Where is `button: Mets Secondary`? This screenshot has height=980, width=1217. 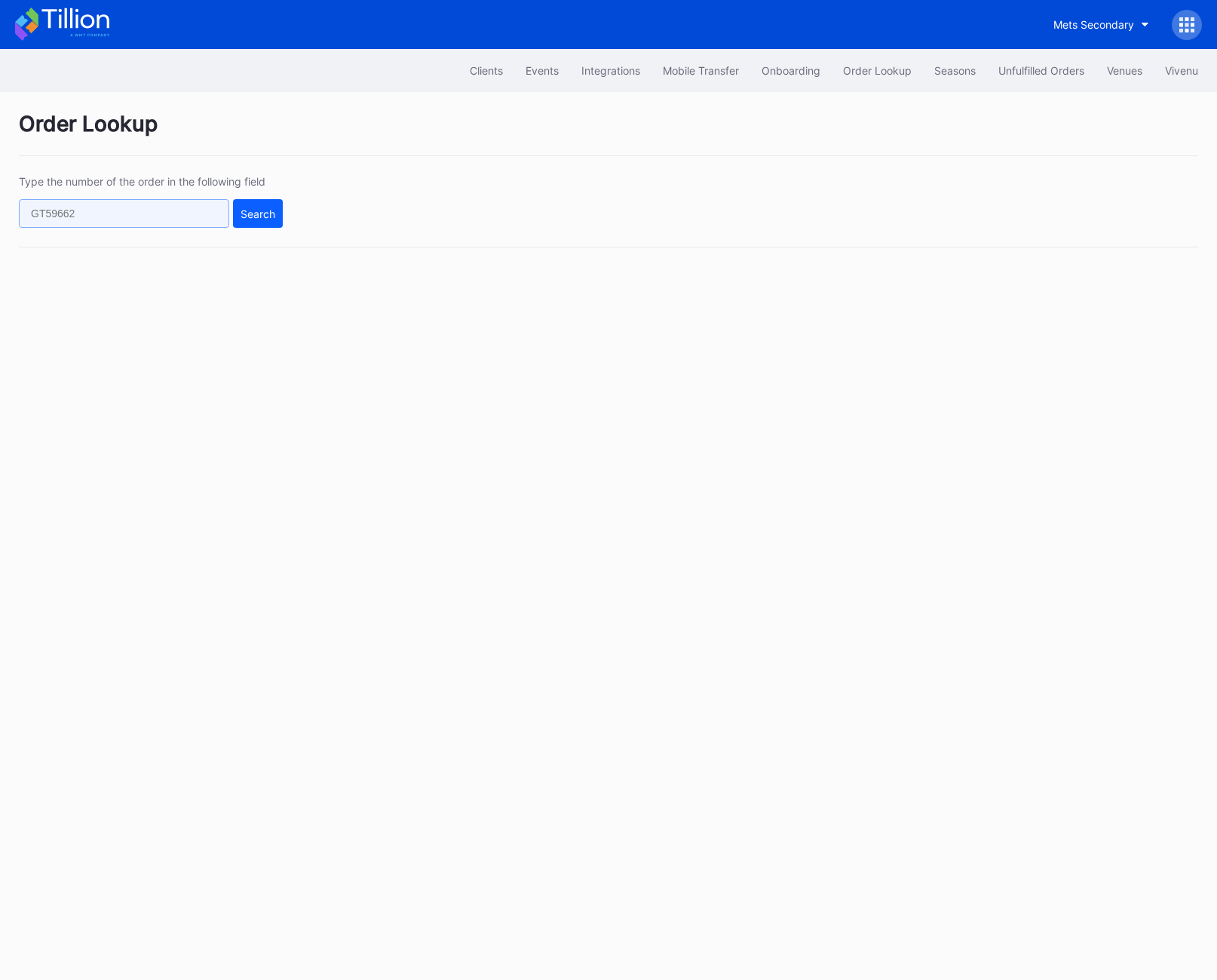 button: Mets Secondary is located at coordinates (1101, 24).